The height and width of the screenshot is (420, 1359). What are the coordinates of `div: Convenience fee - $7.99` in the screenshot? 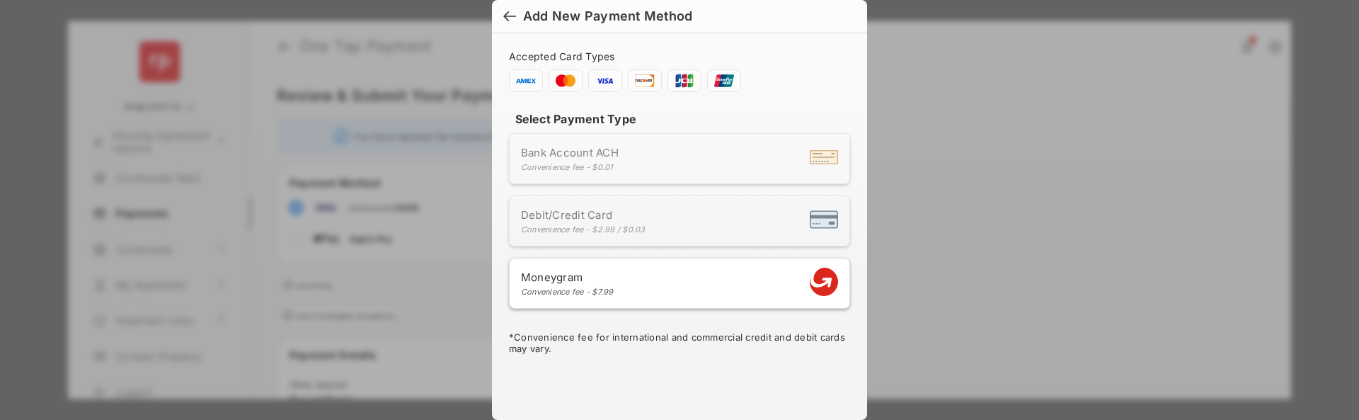 It's located at (567, 292).